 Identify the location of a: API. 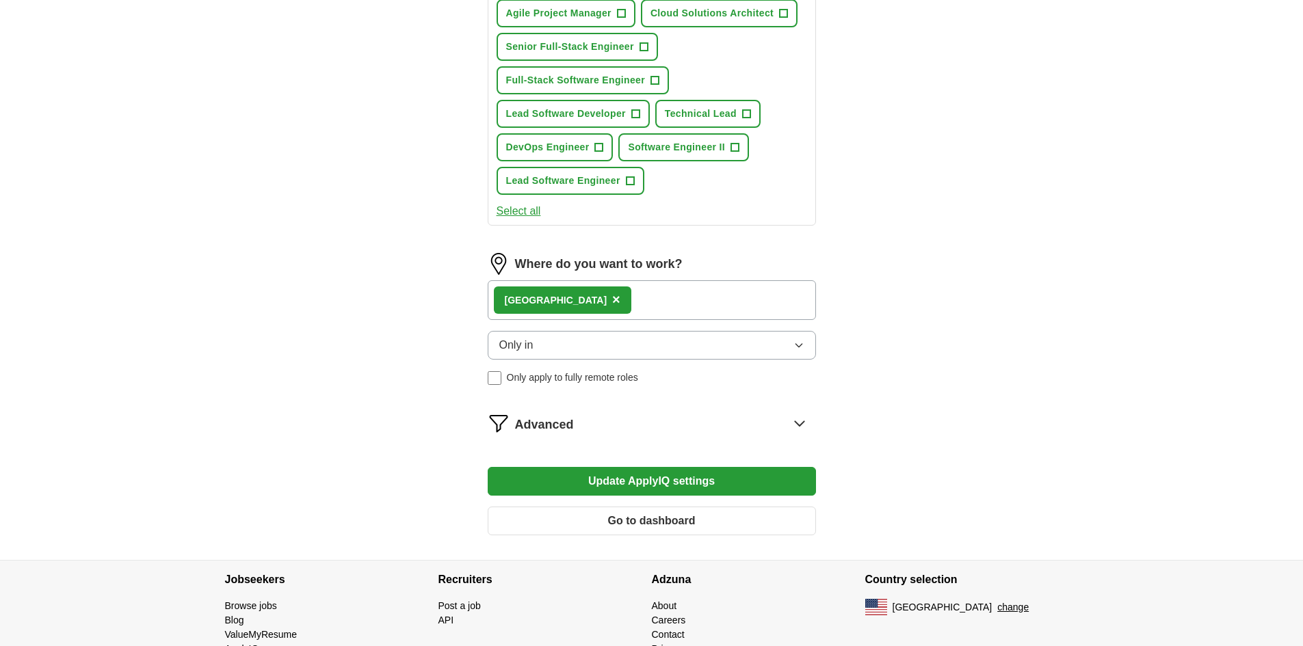
(446, 620).